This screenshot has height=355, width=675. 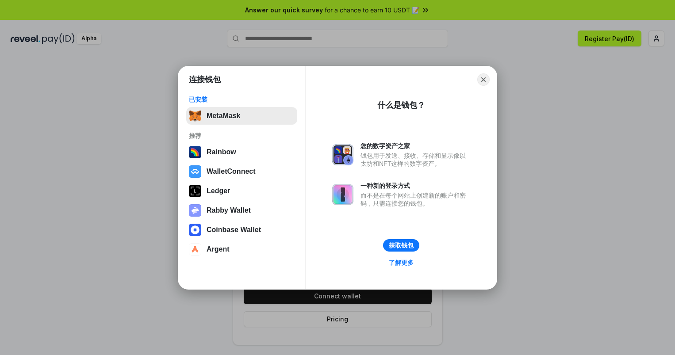 I want to click on img: svg+xml,%3Csvg%20fill%3D%22none%22%20height%3D%2233%22%20viewBox%3D%220%200%2035%2033%22%20width%..., so click(x=195, y=116).